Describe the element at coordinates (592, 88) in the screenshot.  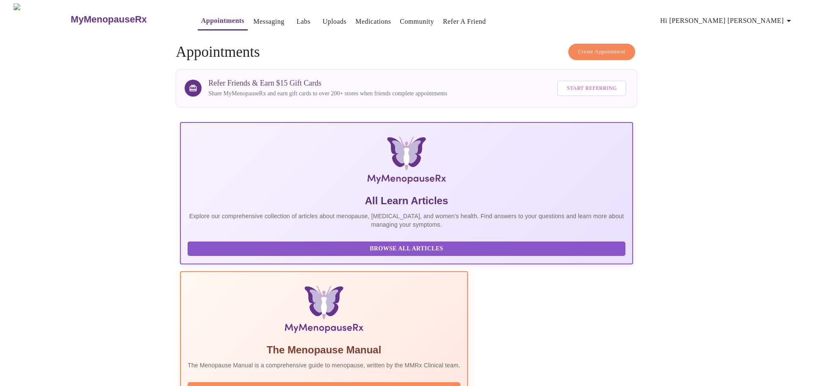
I see `span: Start Referring` at that location.